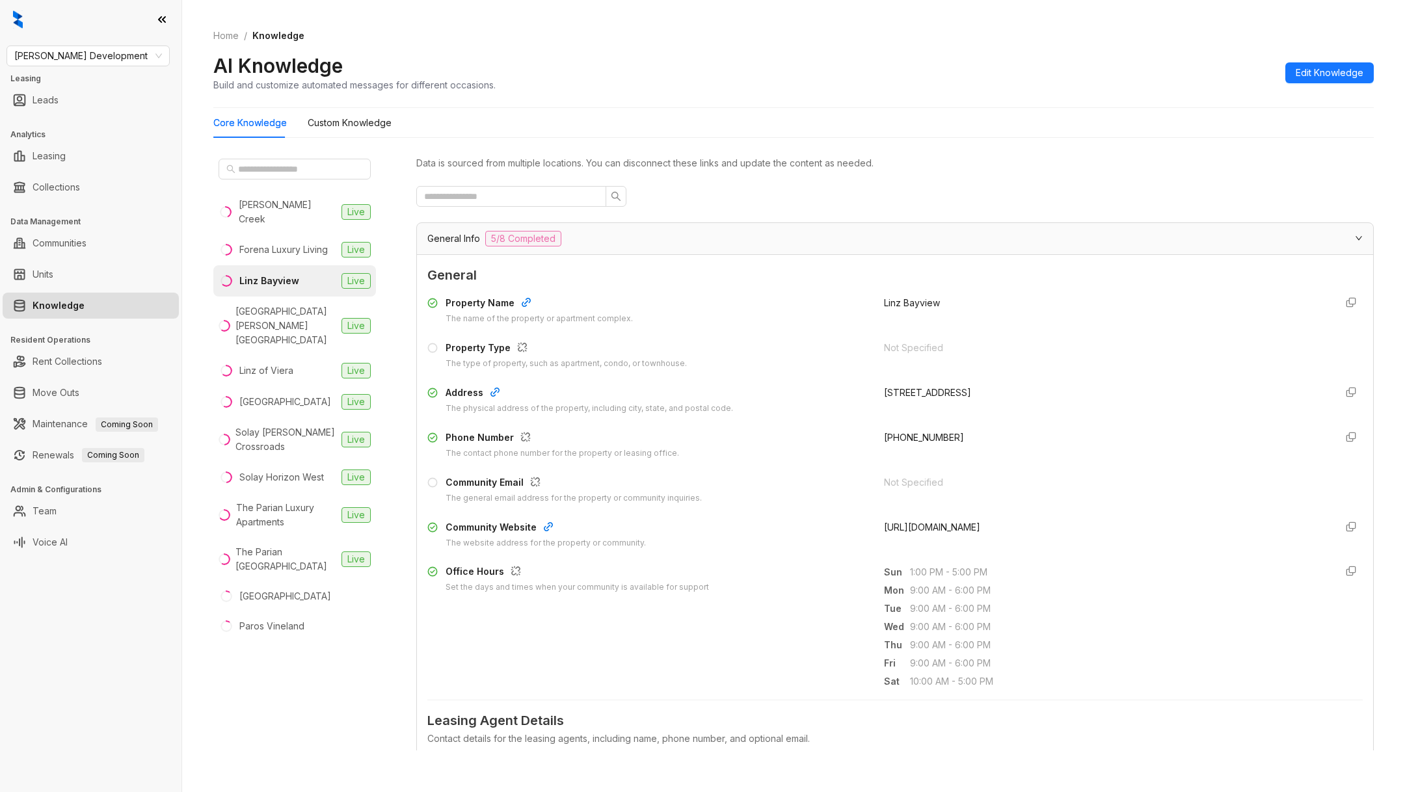 Image resolution: width=1405 pixels, height=792 pixels. I want to click on div: Solay Horizon West, so click(282, 477).